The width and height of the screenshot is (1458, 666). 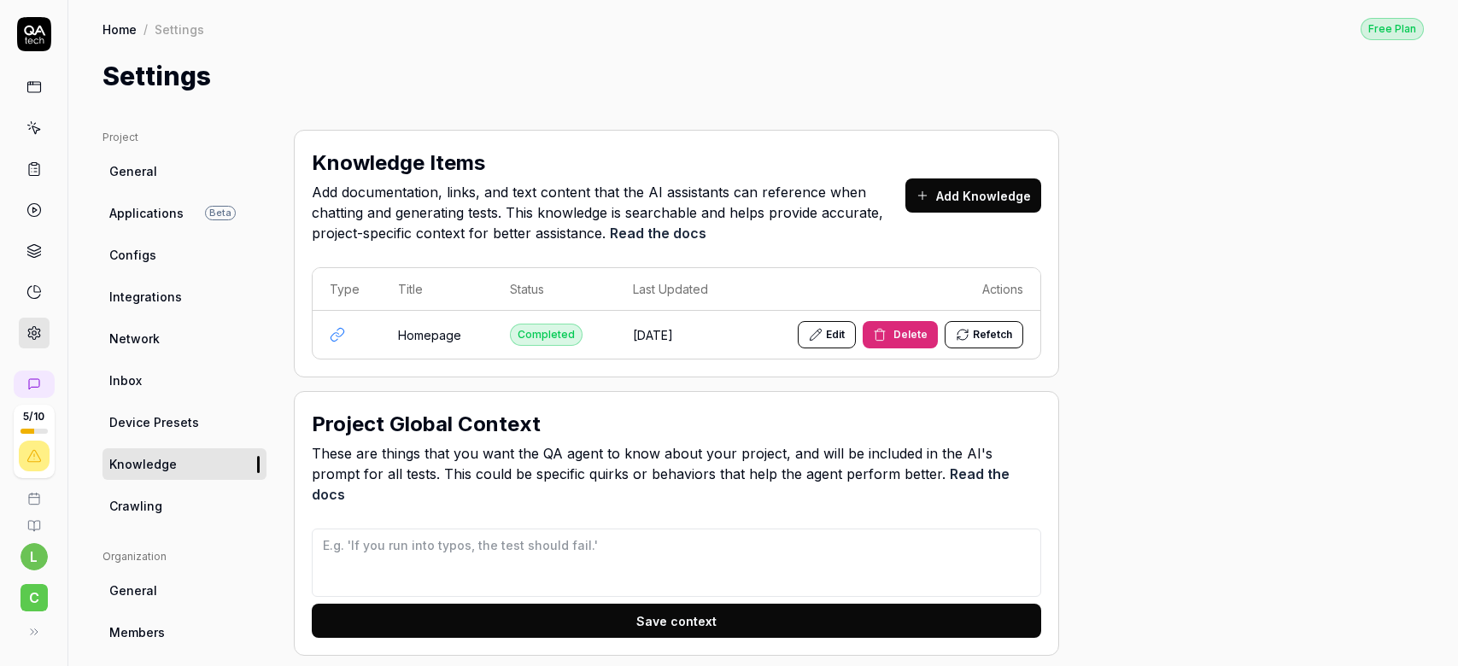 What do you see at coordinates (910, 335) in the screenshot?
I see `span: Delete` at bounding box center [910, 335].